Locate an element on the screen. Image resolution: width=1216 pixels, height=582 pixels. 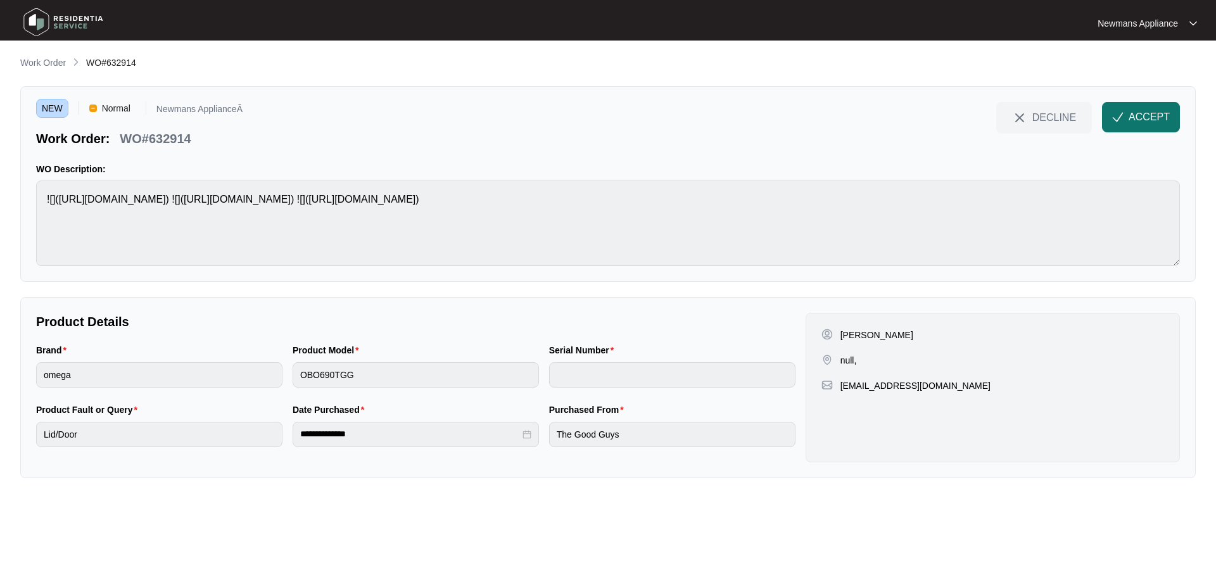
p: null, is located at coordinates (849, 360).